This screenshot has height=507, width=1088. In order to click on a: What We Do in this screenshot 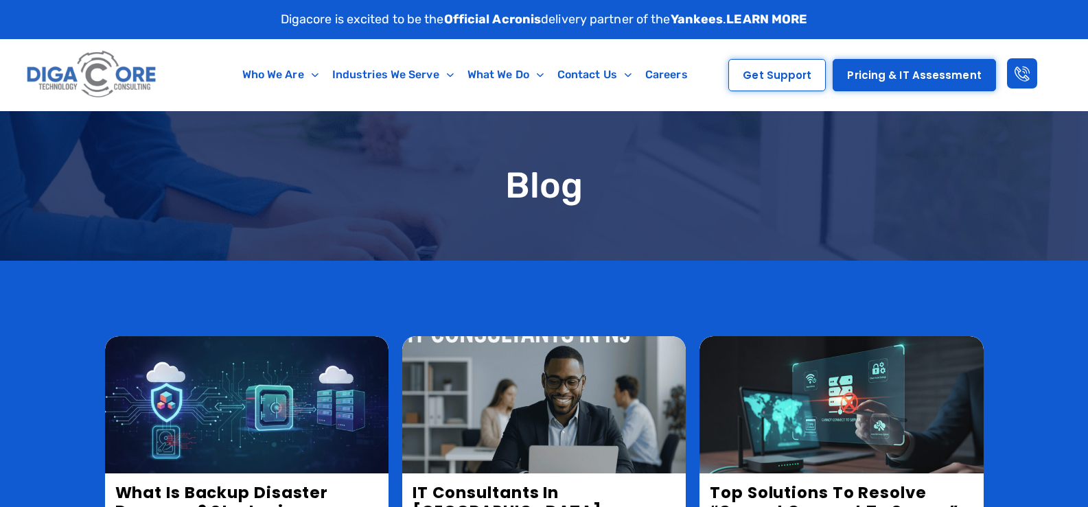, I will do `click(505, 75)`.